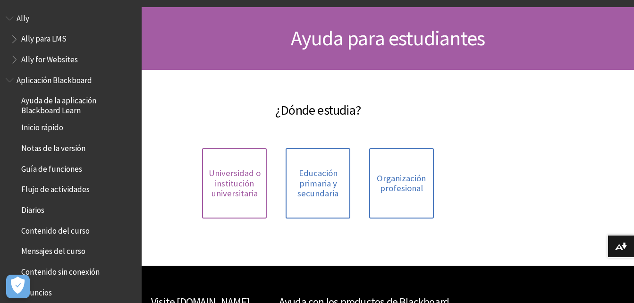 The width and height of the screenshot is (634, 303). I want to click on h2: ¿Dónde estudia?, so click(318, 104).